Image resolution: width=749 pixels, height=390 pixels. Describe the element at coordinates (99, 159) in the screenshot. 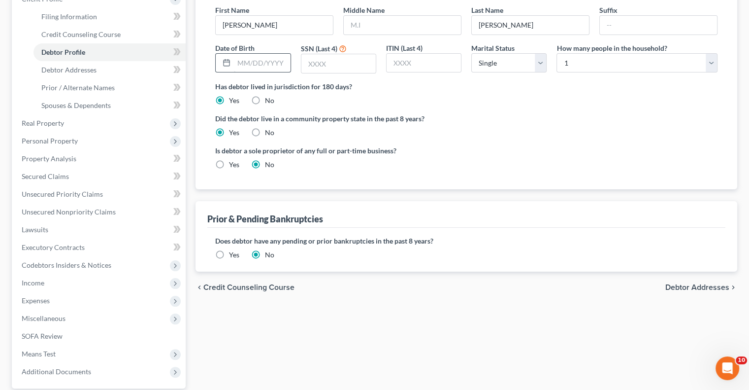

I see `a: Property Analysis` at that location.